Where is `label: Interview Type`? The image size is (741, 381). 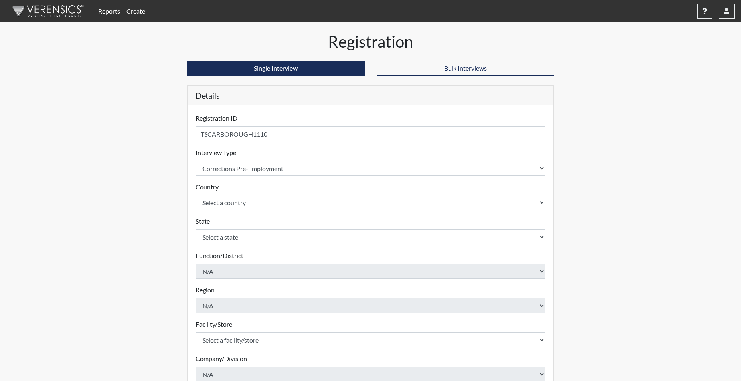
label: Interview Type is located at coordinates (216, 152).